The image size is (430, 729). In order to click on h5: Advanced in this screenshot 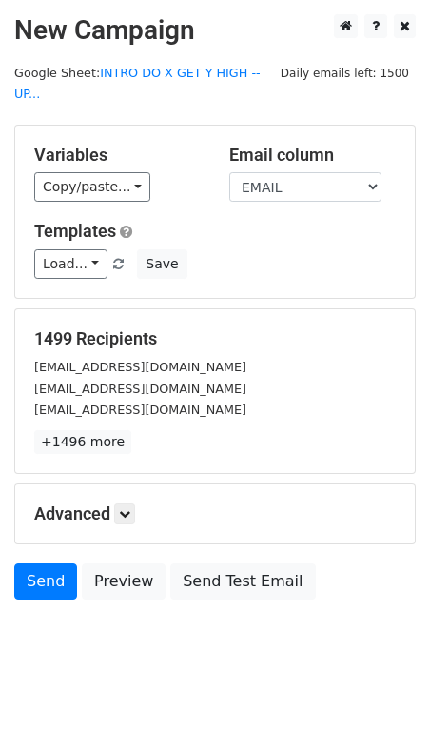, I will do `click(215, 514)`.